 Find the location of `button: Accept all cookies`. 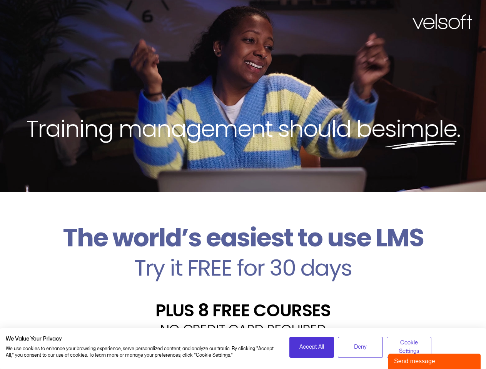

button: Accept all cookies is located at coordinates (312, 348).